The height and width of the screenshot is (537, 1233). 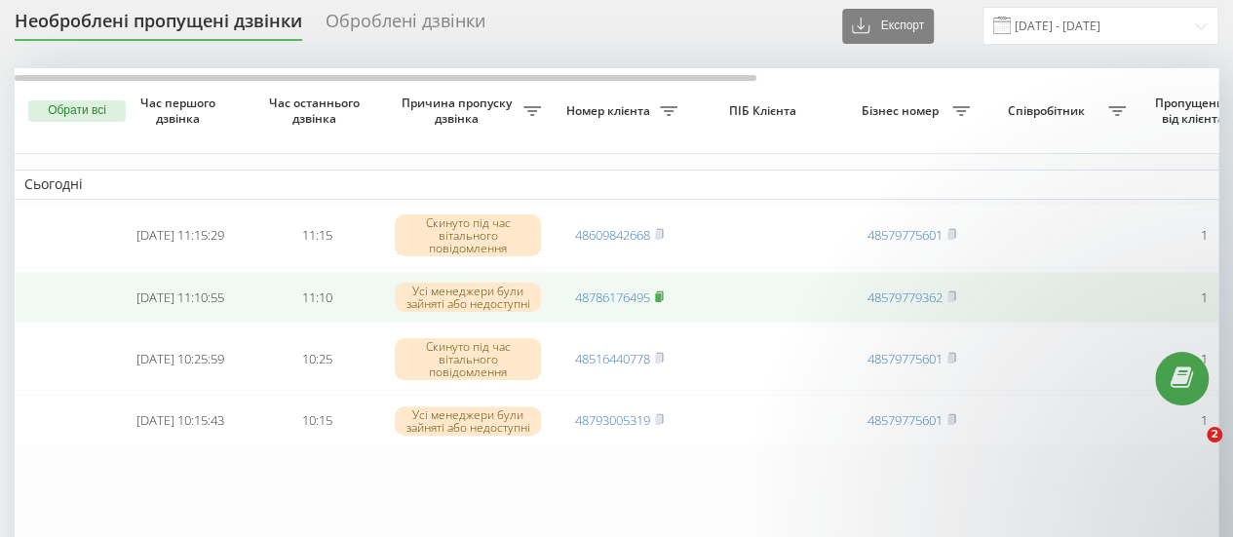 I want to click on td: 11:10, so click(x=317, y=297).